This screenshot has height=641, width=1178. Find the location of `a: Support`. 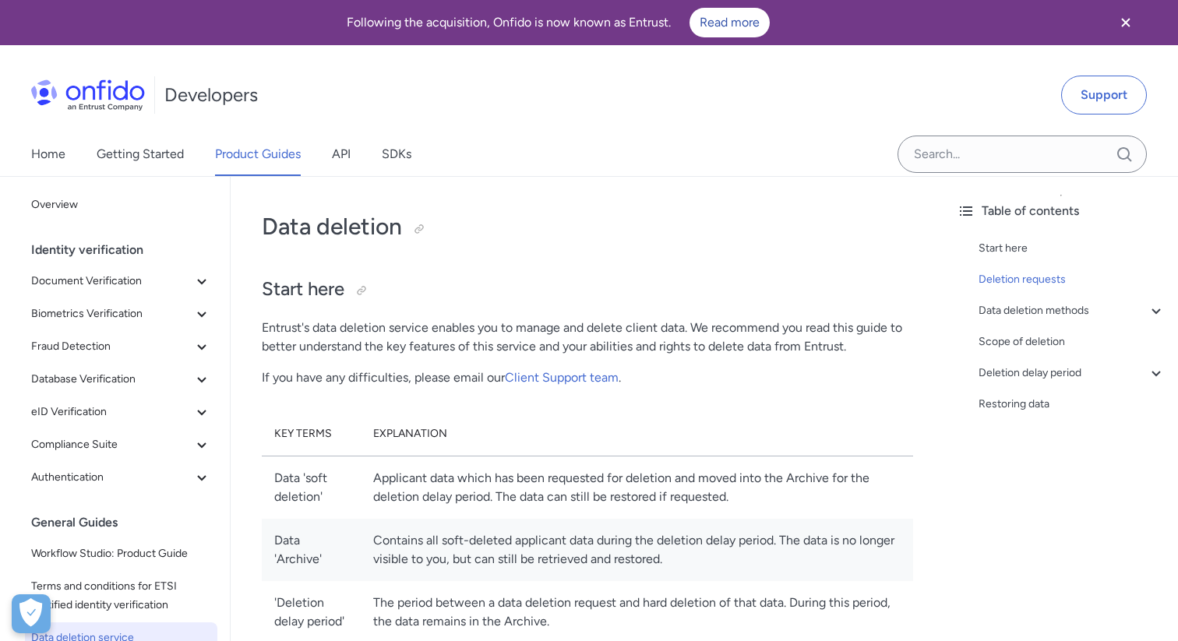

a: Support is located at coordinates (1104, 95).